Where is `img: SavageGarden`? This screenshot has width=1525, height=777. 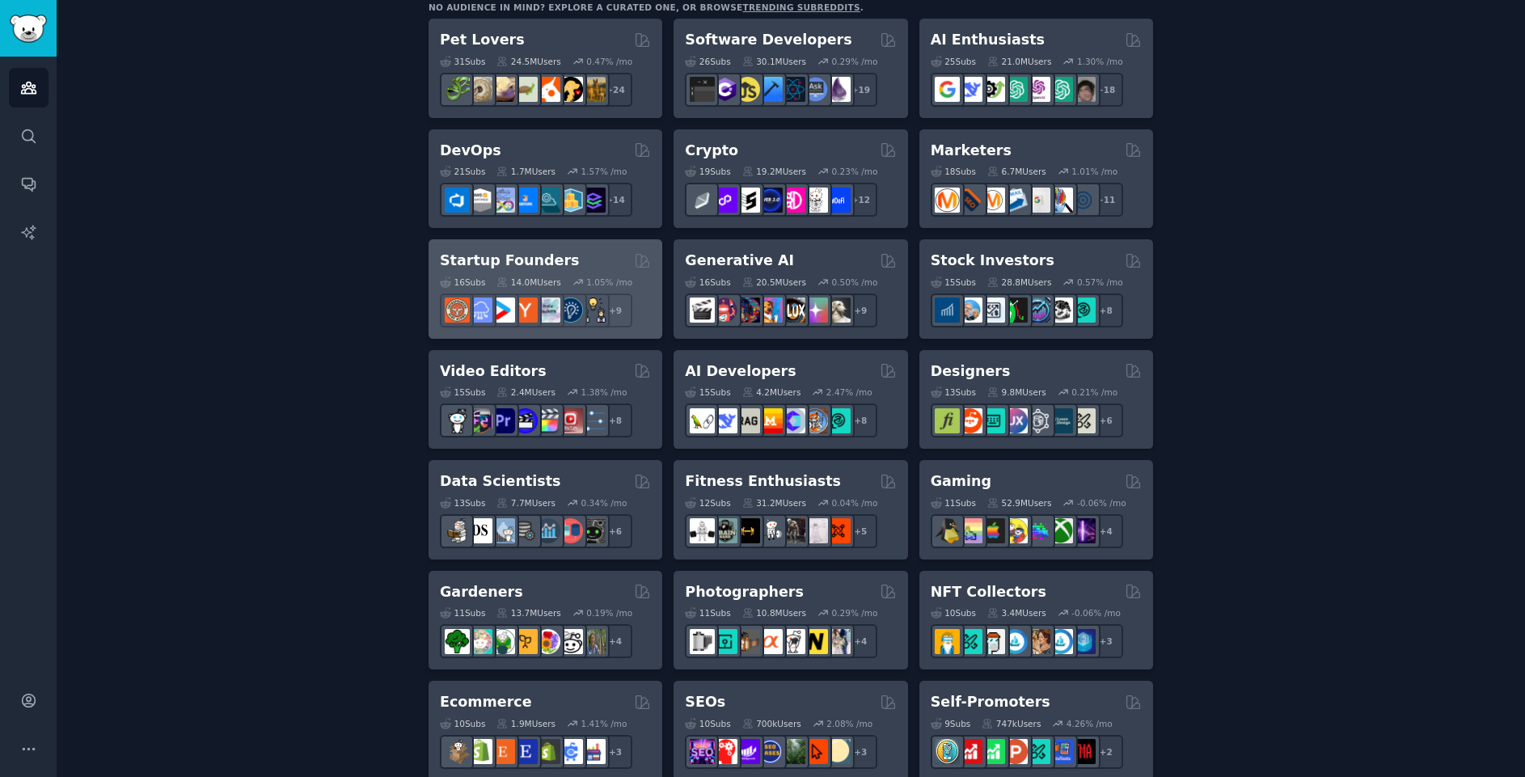
img: SavageGarden is located at coordinates (502, 641).